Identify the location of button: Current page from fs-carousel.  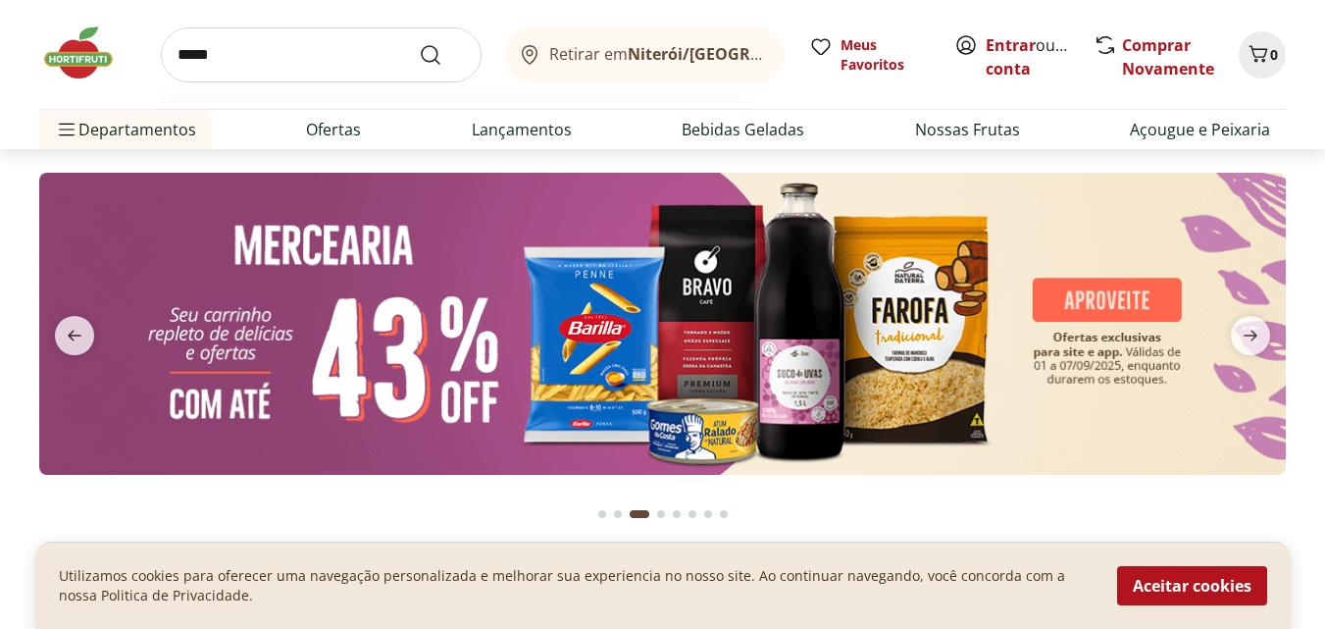
(639, 514).